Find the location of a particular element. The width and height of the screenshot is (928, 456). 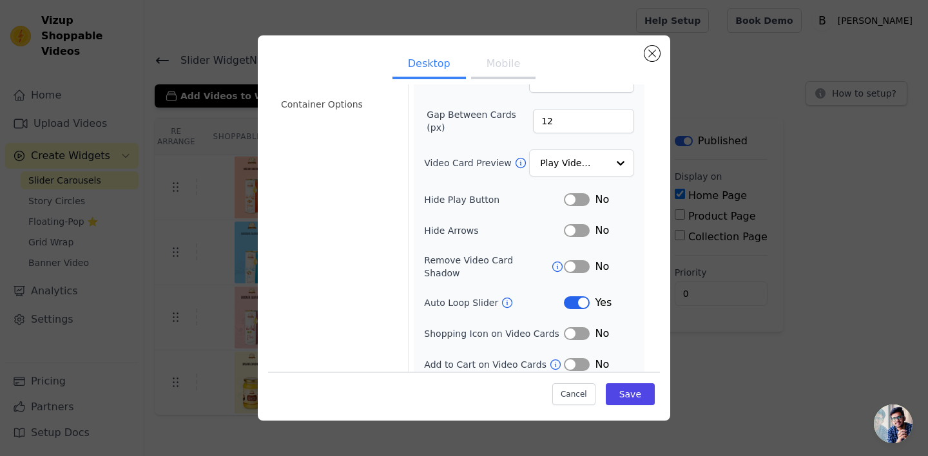

label: Hide Play Button is located at coordinates (494, 200).